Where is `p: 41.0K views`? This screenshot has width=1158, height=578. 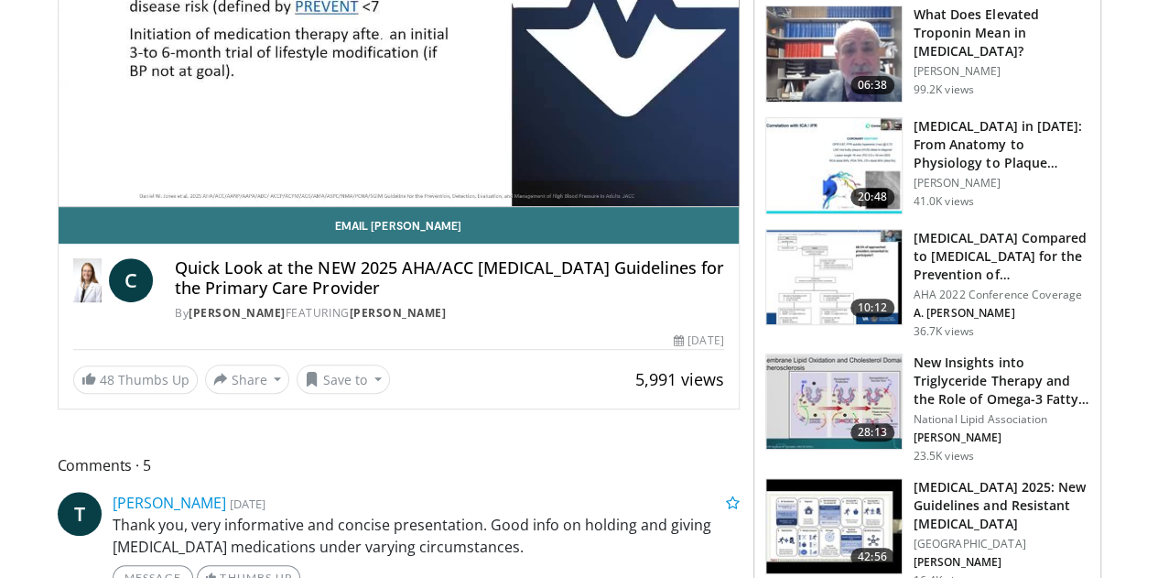 p: 41.0K views is located at coordinates (944, 201).